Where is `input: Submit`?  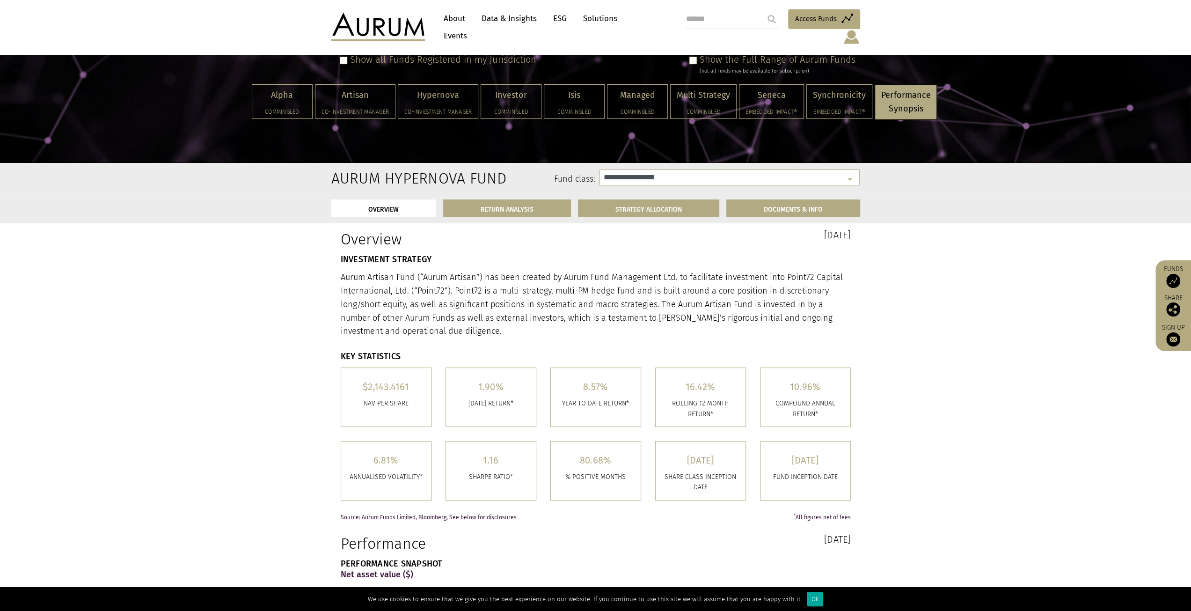 input: Submit is located at coordinates (772, 19).